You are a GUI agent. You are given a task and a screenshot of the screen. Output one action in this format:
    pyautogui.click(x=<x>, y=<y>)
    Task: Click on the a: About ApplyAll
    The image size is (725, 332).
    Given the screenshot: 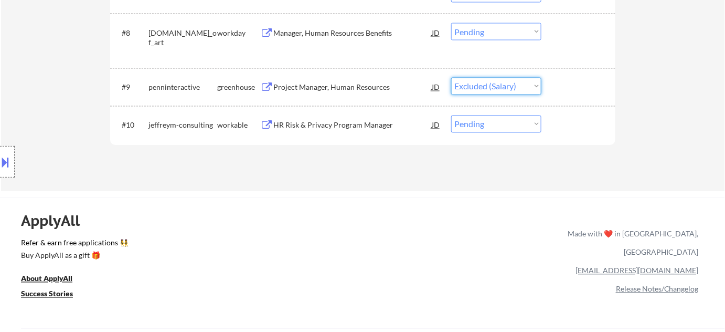 What is the action you would take?
    pyautogui.click(x=54, y=280)
    